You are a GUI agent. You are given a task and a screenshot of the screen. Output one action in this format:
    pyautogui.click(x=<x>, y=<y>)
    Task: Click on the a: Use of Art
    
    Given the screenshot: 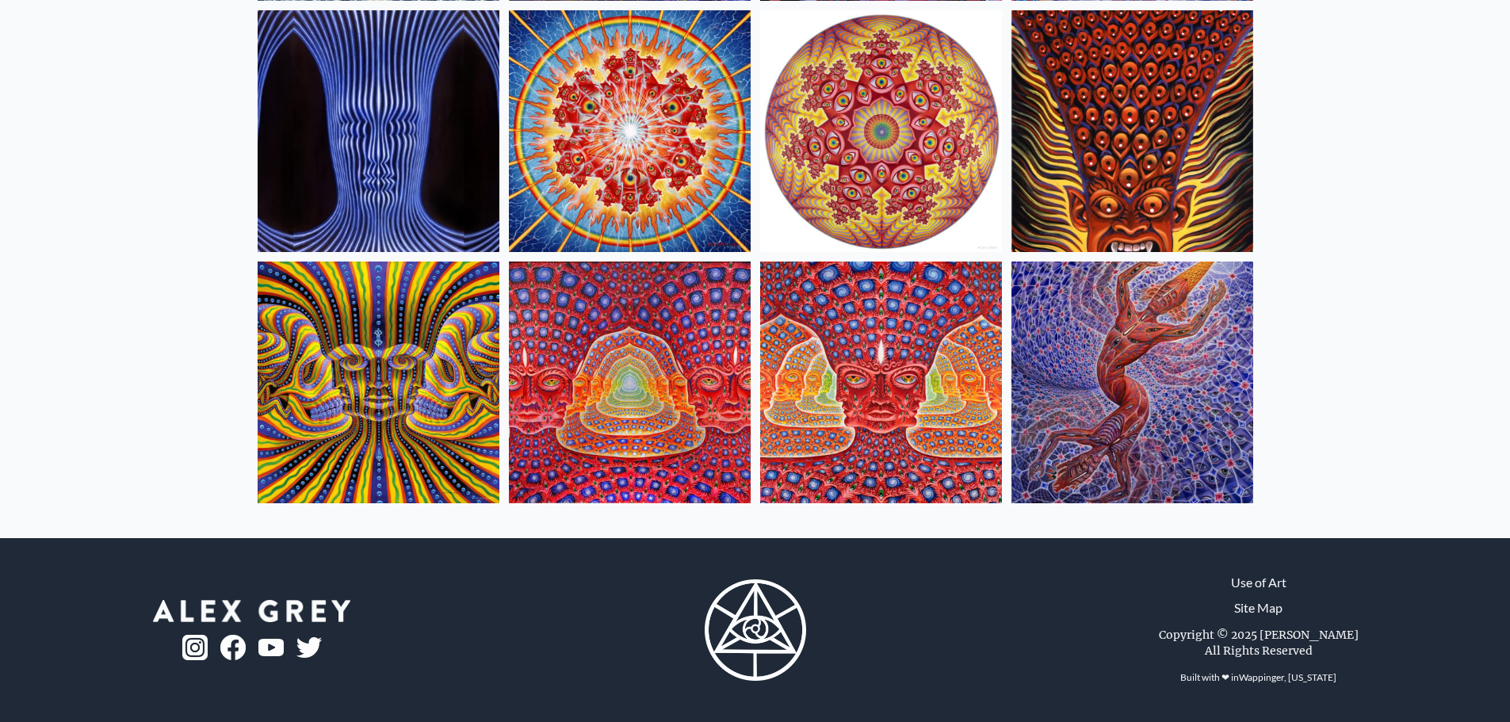 What is the action you would take?
    pyautogui.click(x=1259, y=583)
    